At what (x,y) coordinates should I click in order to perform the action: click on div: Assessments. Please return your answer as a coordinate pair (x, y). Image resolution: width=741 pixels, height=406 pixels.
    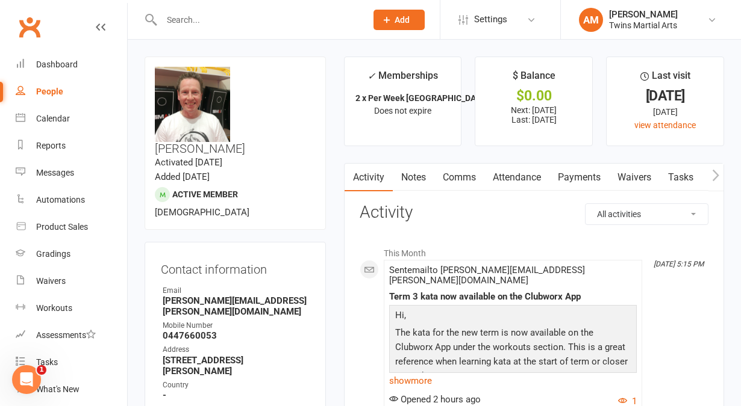
    Looking at the image, I should click on (66, 335).